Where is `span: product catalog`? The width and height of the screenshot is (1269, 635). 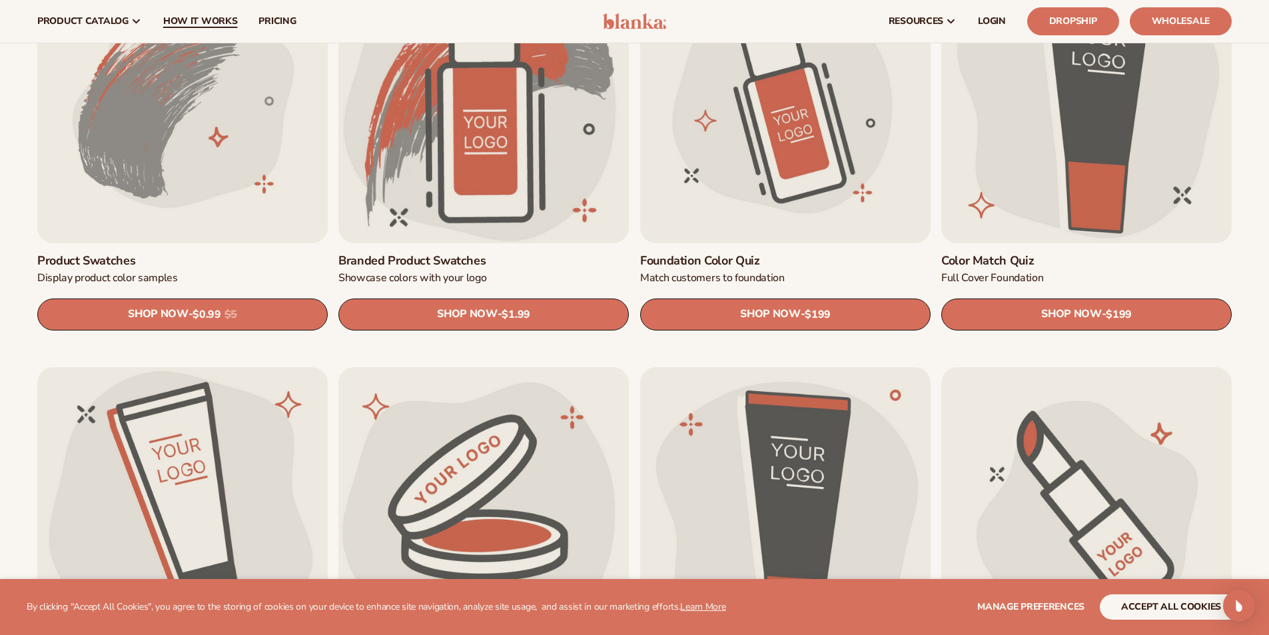
span: product catalog is located at coordinates (83, 21).